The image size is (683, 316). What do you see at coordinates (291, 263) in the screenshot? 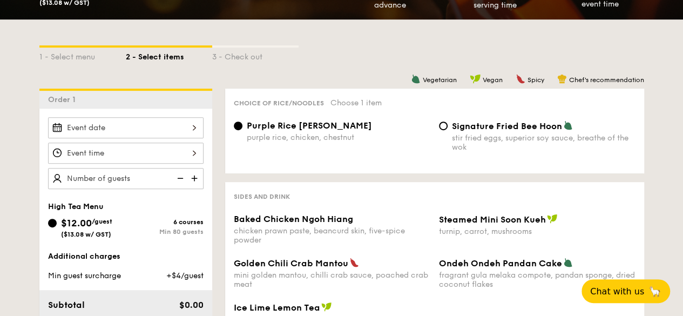
I see `span: Golden Chili Crab Mantou` at bounding box center [291, 263].